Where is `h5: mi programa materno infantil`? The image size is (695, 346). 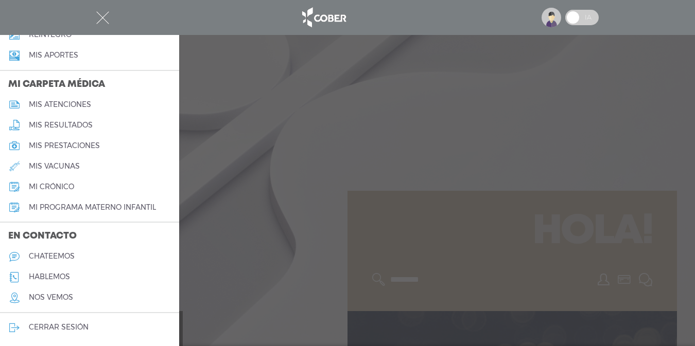
h5: mi programa materno infantil is located at coordinates (92, 207).